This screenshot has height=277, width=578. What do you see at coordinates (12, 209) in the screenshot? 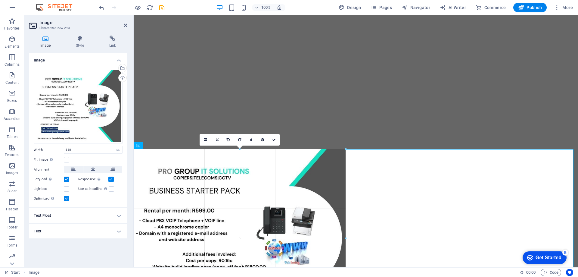
I see `p: Header` at bounding box center [12, 209].